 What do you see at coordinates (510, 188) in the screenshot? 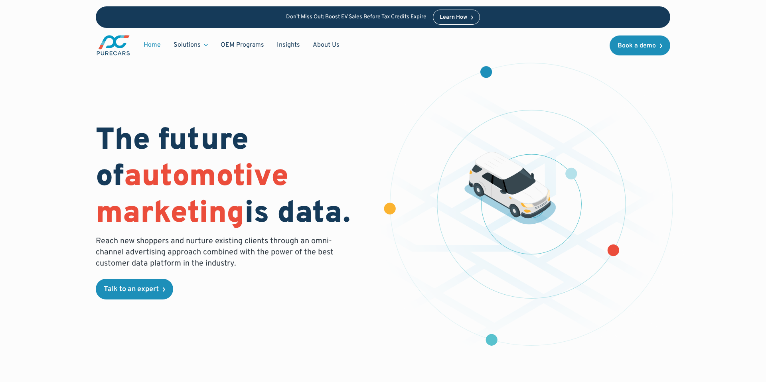
I see `img: illustration of a vehicle` at bounding box center [510, 188].